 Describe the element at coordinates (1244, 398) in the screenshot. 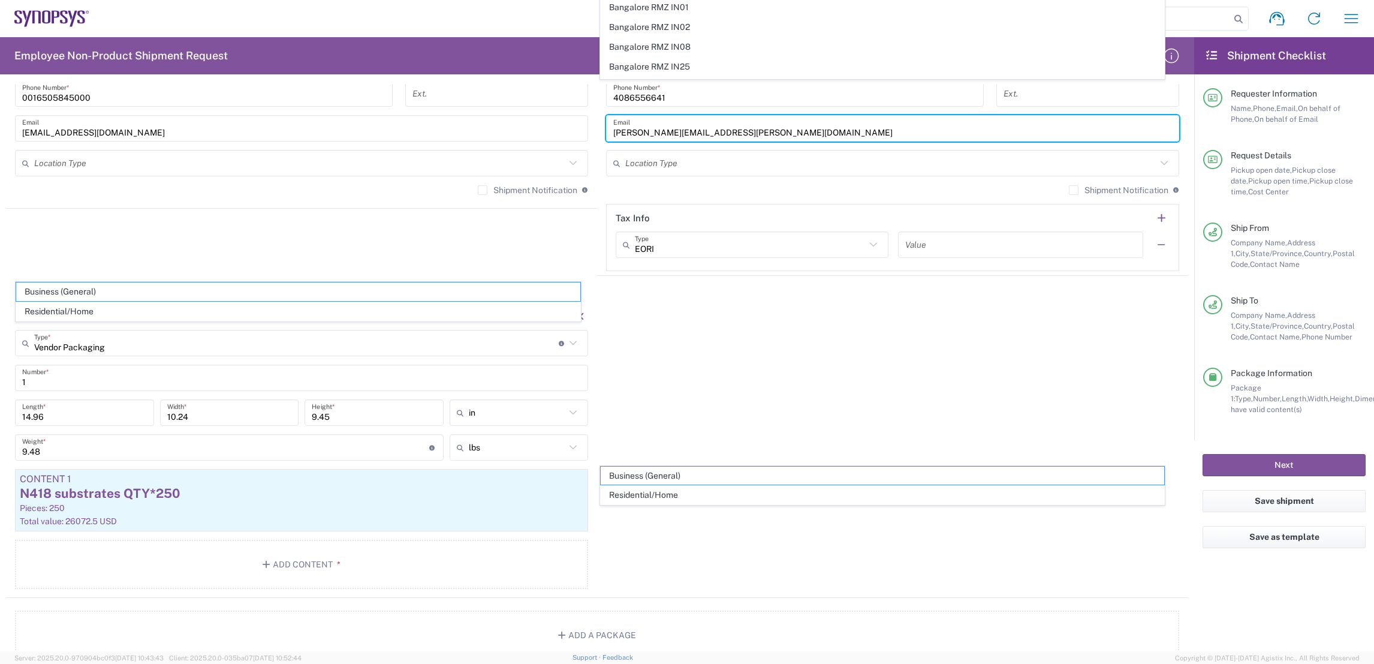

I see `span: Type,` at that location.